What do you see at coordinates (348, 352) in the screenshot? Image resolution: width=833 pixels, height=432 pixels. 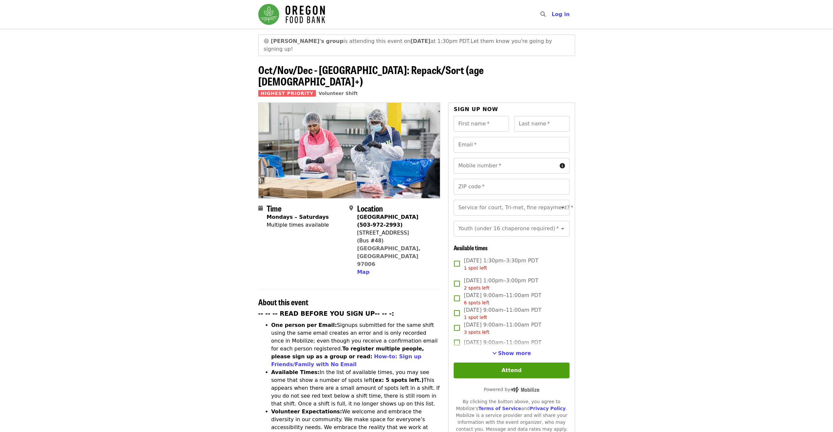 I see `strong: To register multiple people, please sign up as a group or read:` at bounding box center [348, 352].